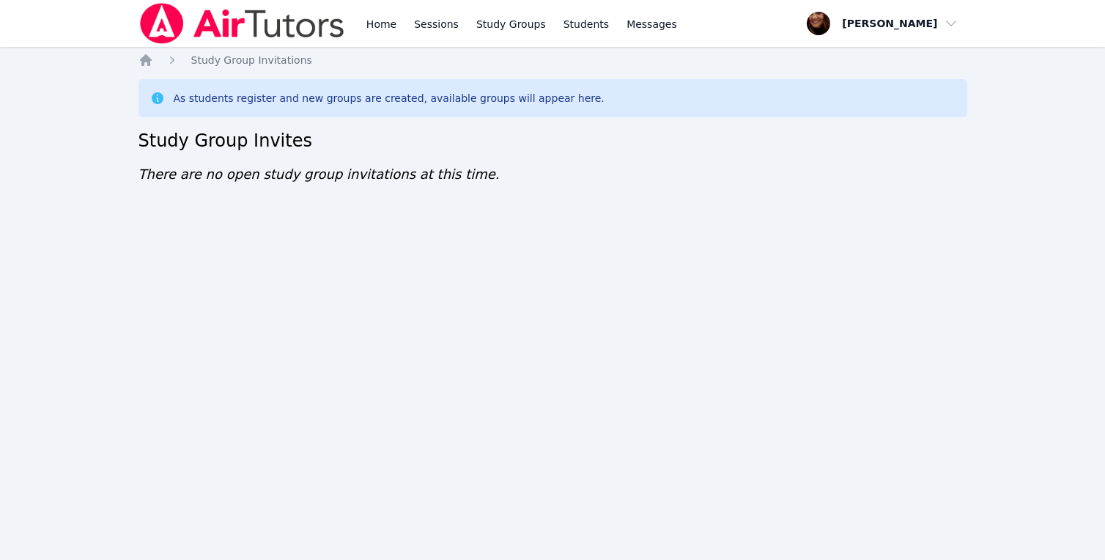 The image size is (1105, 560). I want to click on span: There are no open study group invitations at this time., so click(319, 174).